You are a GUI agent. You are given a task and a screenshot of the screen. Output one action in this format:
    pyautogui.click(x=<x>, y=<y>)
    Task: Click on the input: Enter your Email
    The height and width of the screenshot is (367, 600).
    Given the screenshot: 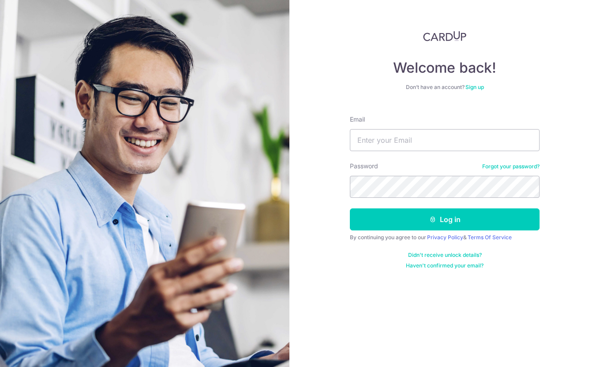 What is the action you would take?
    pyautogui.click(x=444, y=140)
    